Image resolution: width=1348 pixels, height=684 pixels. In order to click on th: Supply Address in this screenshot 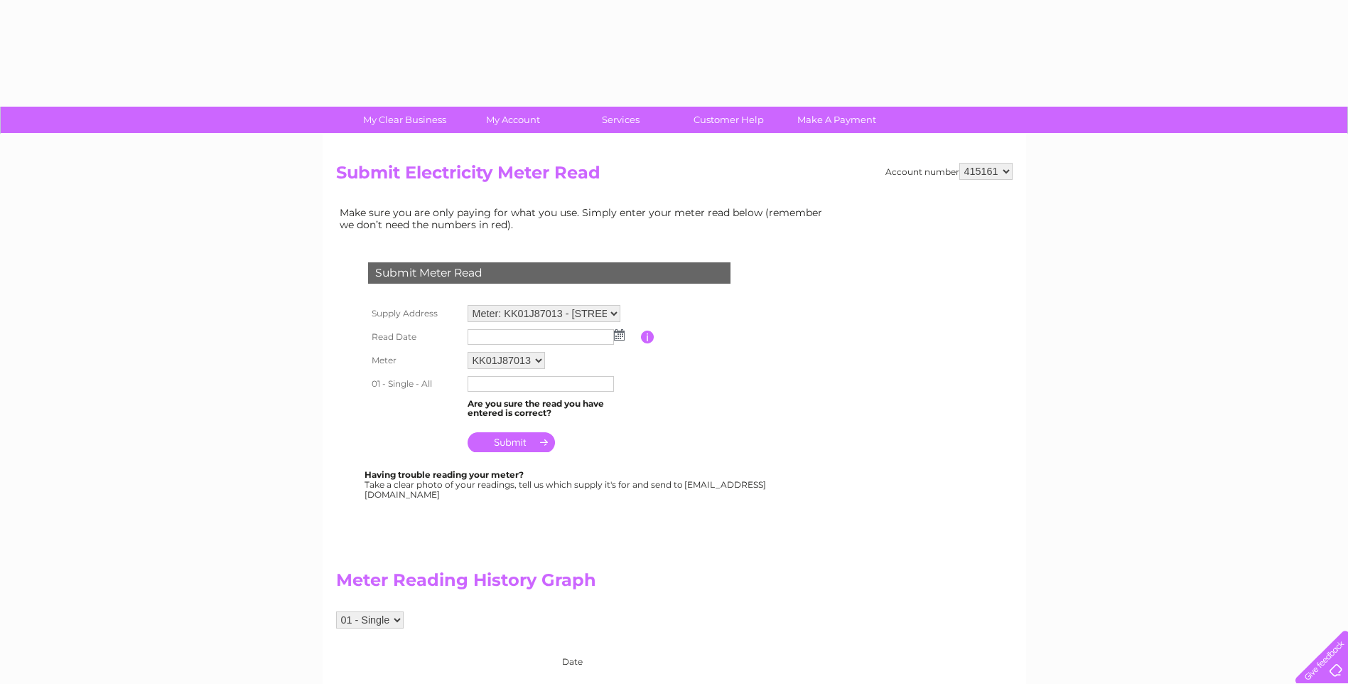, I will do `click(414, 313)`.